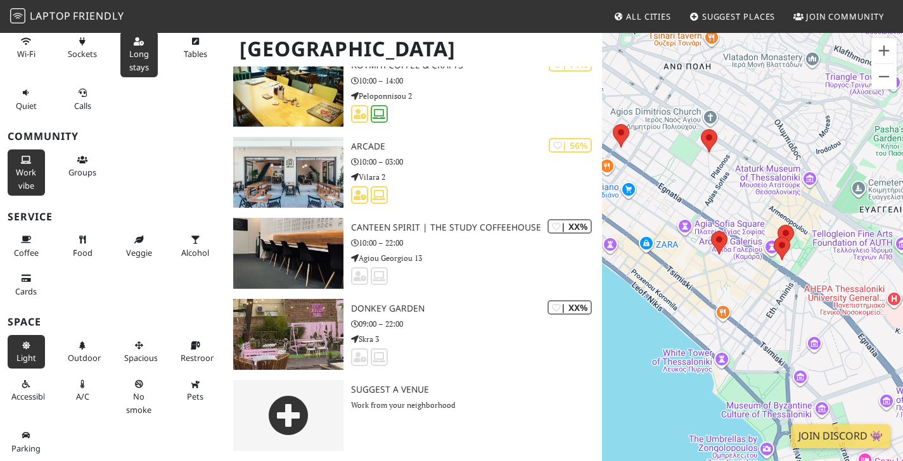 The height and width of the screenshot is (461, 903). I want to click on span: Food, so click(82, 253).